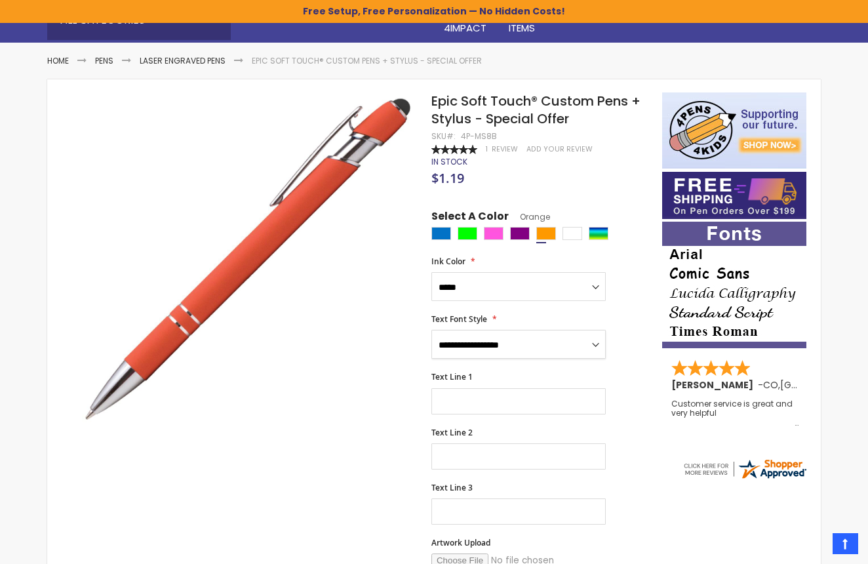 Image resolution: width=868 pixels, height=564 pixels. Describe the element at coordinates (735, 285) in the screenshot. I see `img: font-personalization-examples` at that location.